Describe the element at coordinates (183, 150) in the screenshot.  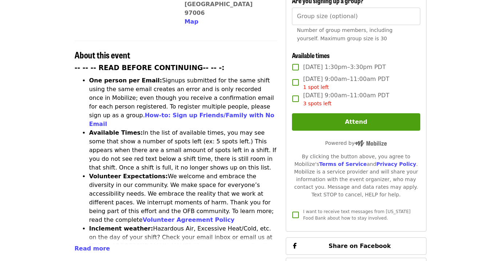
I see `li: In the list of available times, you may see some that show a number of spots left (ex: 5 spots le...` at that location.